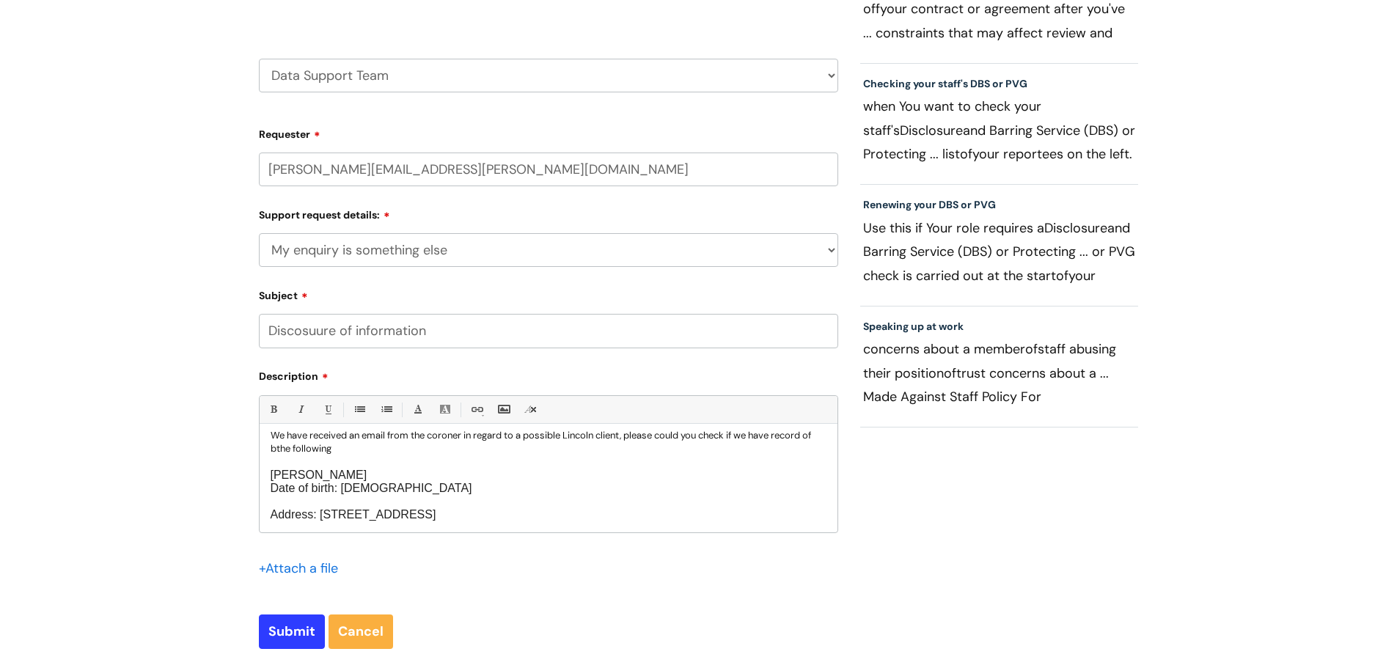  Describe the element at coordinates (548, 442) in the screenshot. I see `p: We have received an email from the coroner in regard to a possible Lincoln client, please could y...` at that location.